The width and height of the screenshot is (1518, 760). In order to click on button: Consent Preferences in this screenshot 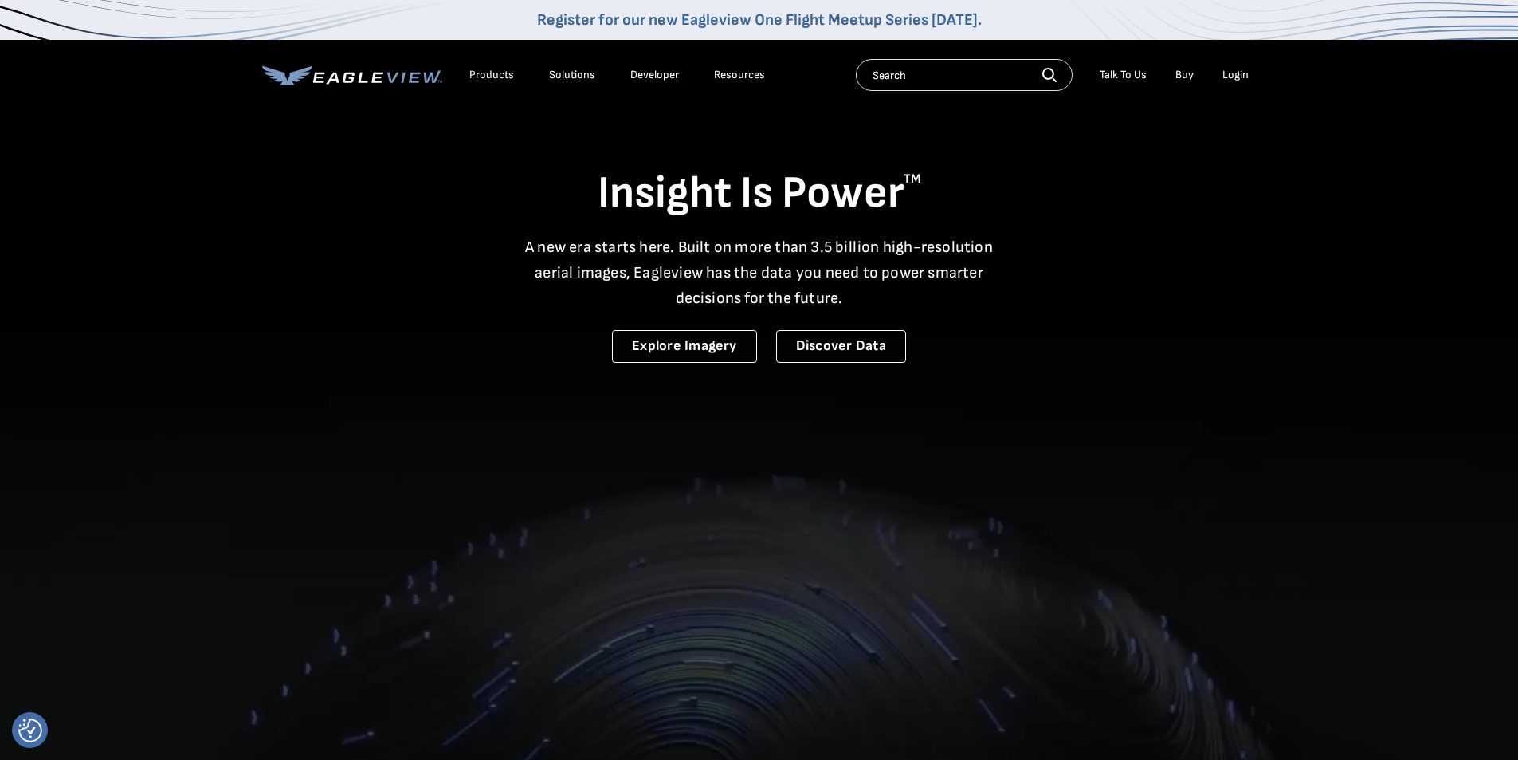, I will do `click(30, 730)`.